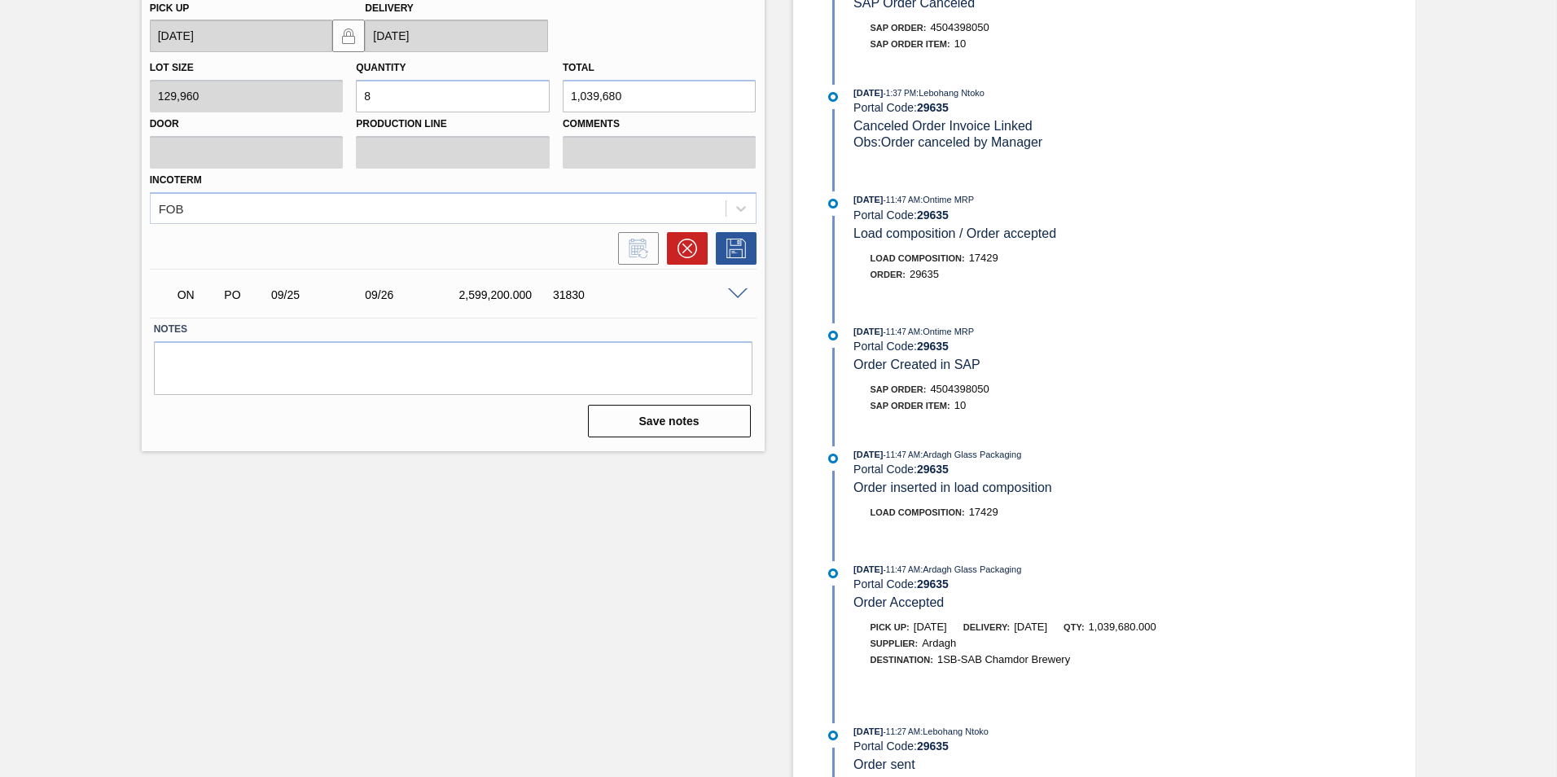 The width and height of the screenshot is (1557, 777). Describe the element at coordinates (902, 660) in the screenshot. I see `span: Destination:` at that location.